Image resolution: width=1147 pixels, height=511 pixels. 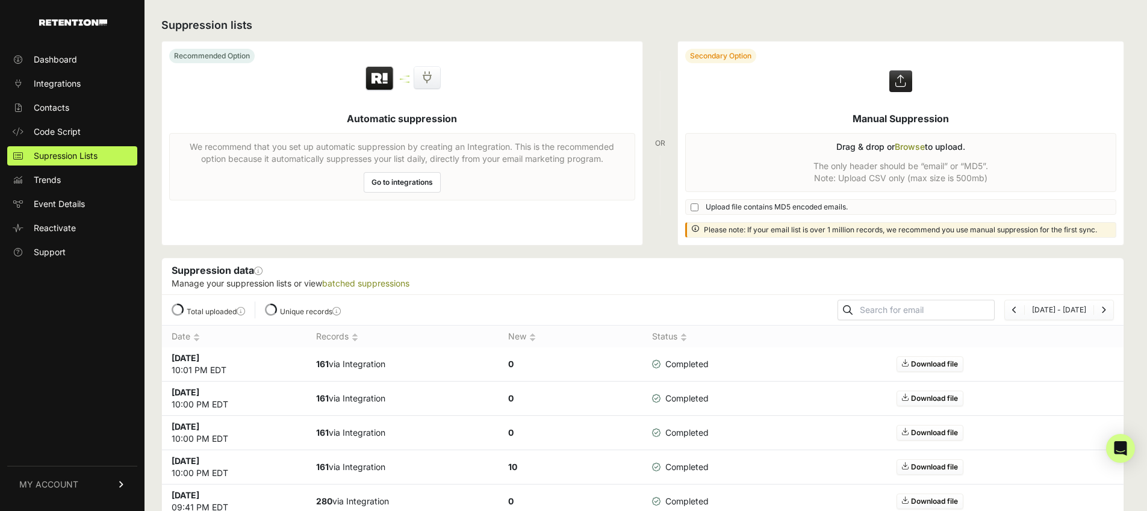 What do you see at coordinates (365, 283) in the screenshot?
I see `a: batched suppressions` at bounding box center [365, 283].